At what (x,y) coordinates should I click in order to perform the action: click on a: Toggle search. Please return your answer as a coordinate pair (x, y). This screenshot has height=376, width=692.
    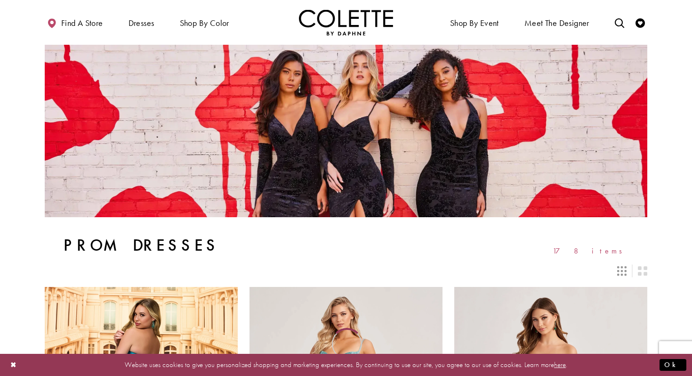
    Looking at the image, I should click on (619, 22).